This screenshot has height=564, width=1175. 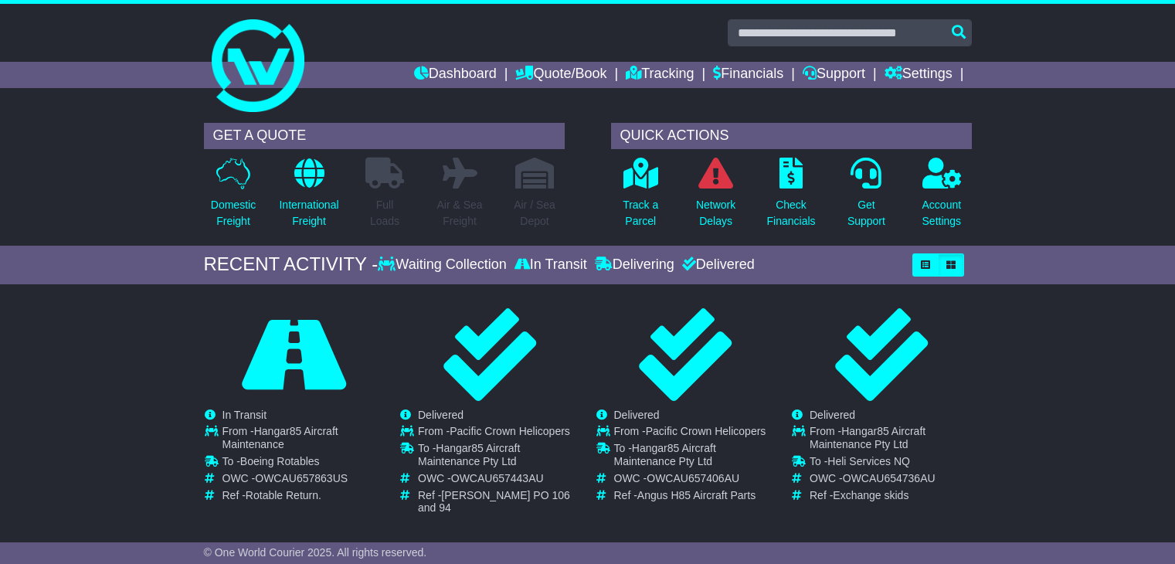 I want to click on div: QUICK ACTIONS, so click(x=791, y=136).